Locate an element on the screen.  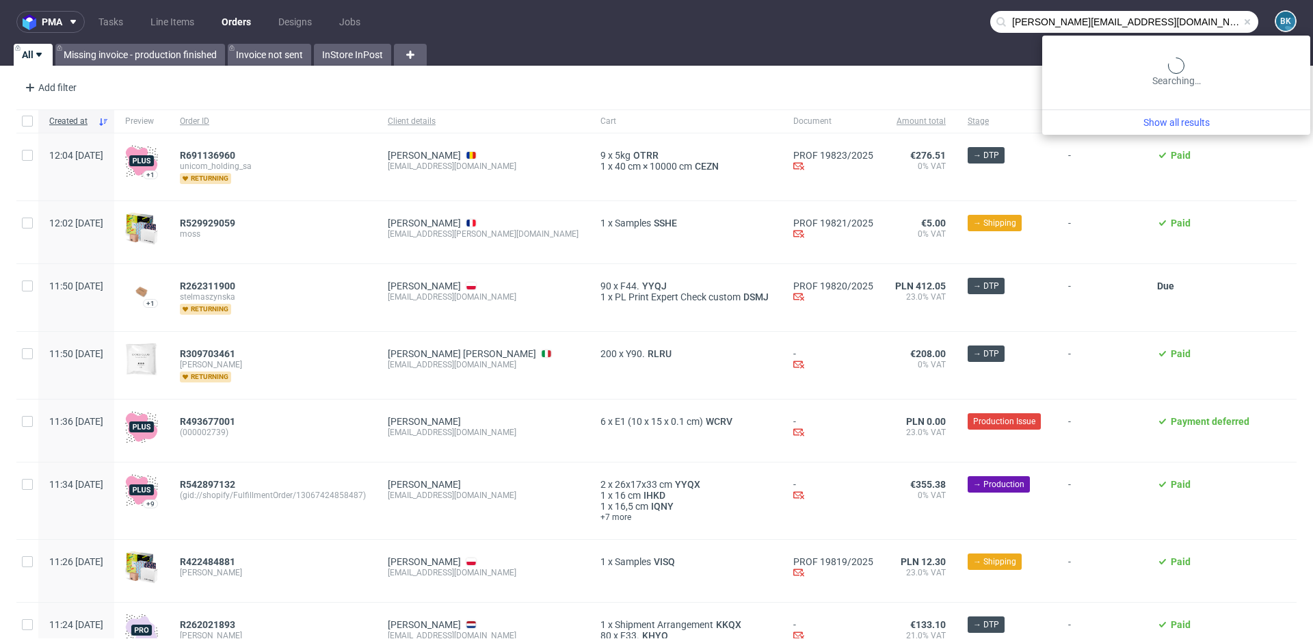
span: Y90. is located at coordinates (635, 354).